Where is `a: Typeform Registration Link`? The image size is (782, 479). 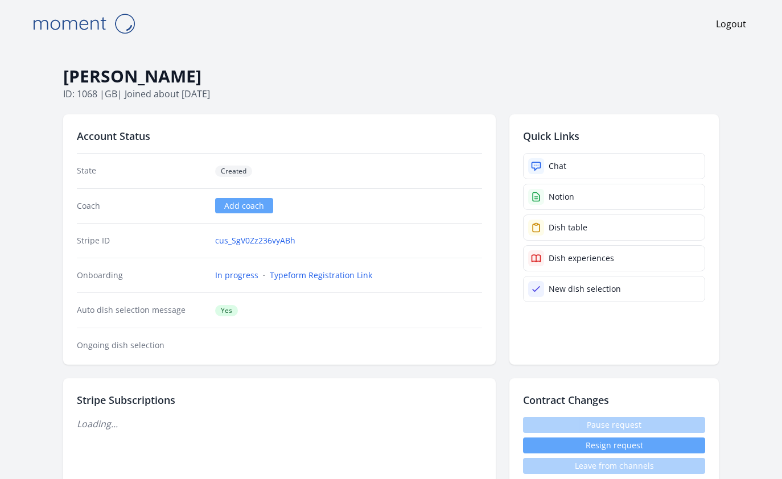
a: Typeform Registration Link is located at coordinates (321, 275).